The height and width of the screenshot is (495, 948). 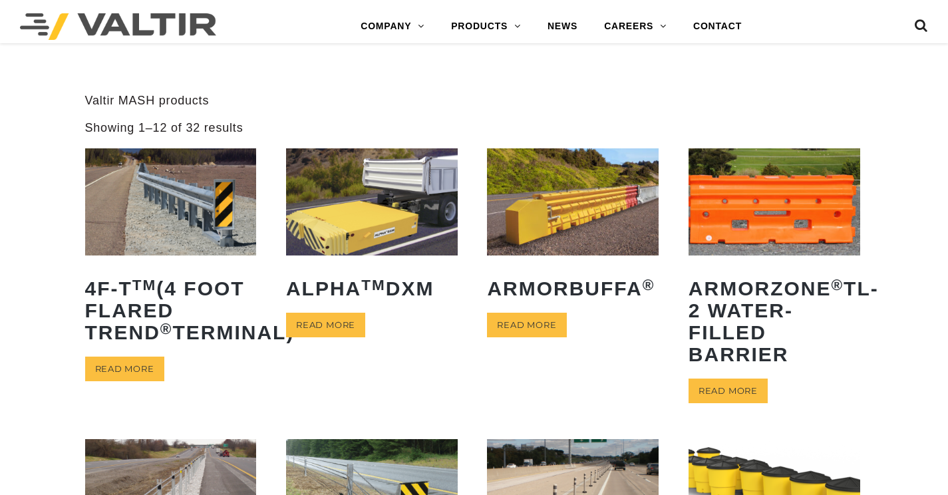 I want to click on p: Valtir MASH products, so click(x=474, y=100).